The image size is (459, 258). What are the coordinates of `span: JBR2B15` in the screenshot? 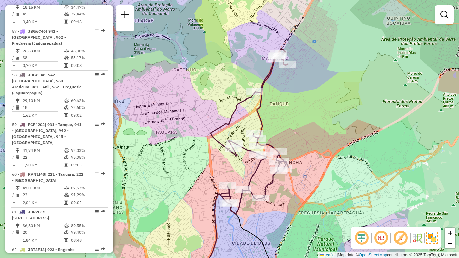 It's located at (37, 212).